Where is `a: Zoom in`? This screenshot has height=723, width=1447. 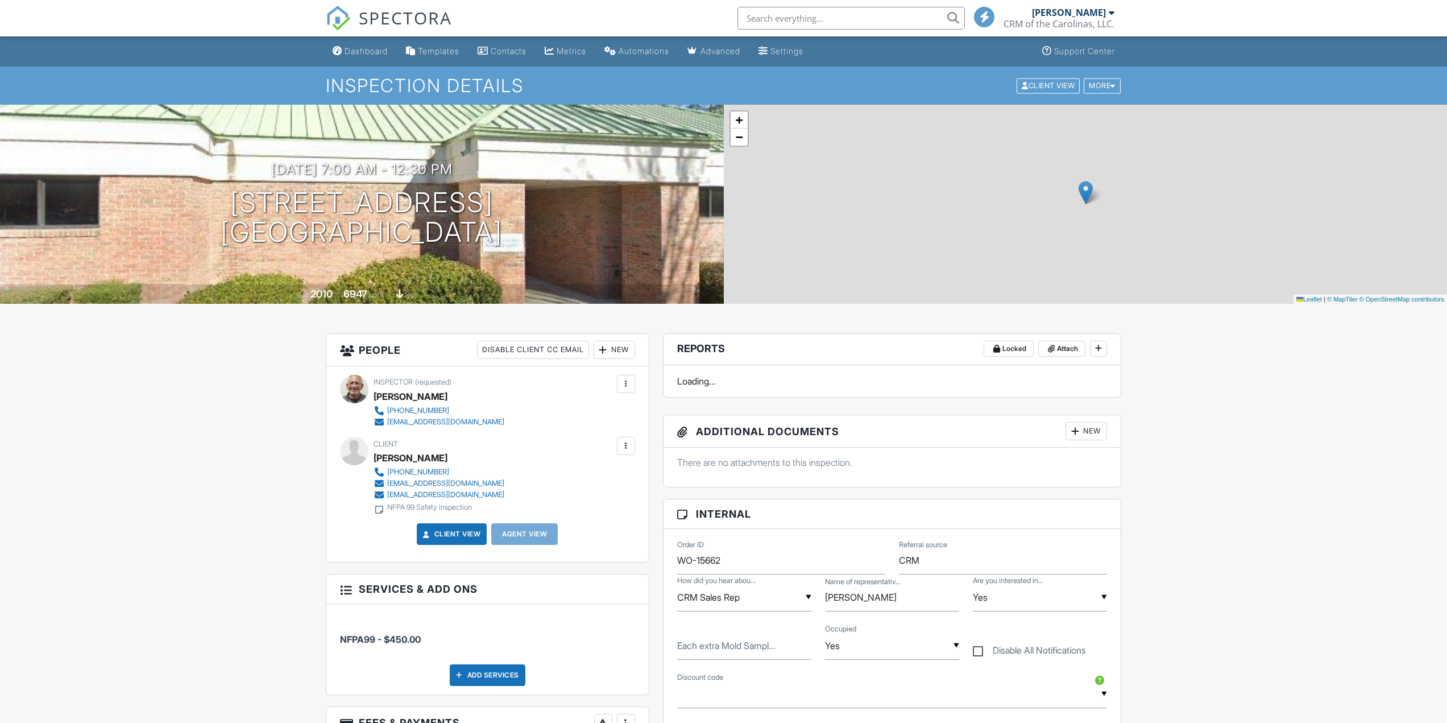
a: Zoom in is located at coordinates (739, 120).